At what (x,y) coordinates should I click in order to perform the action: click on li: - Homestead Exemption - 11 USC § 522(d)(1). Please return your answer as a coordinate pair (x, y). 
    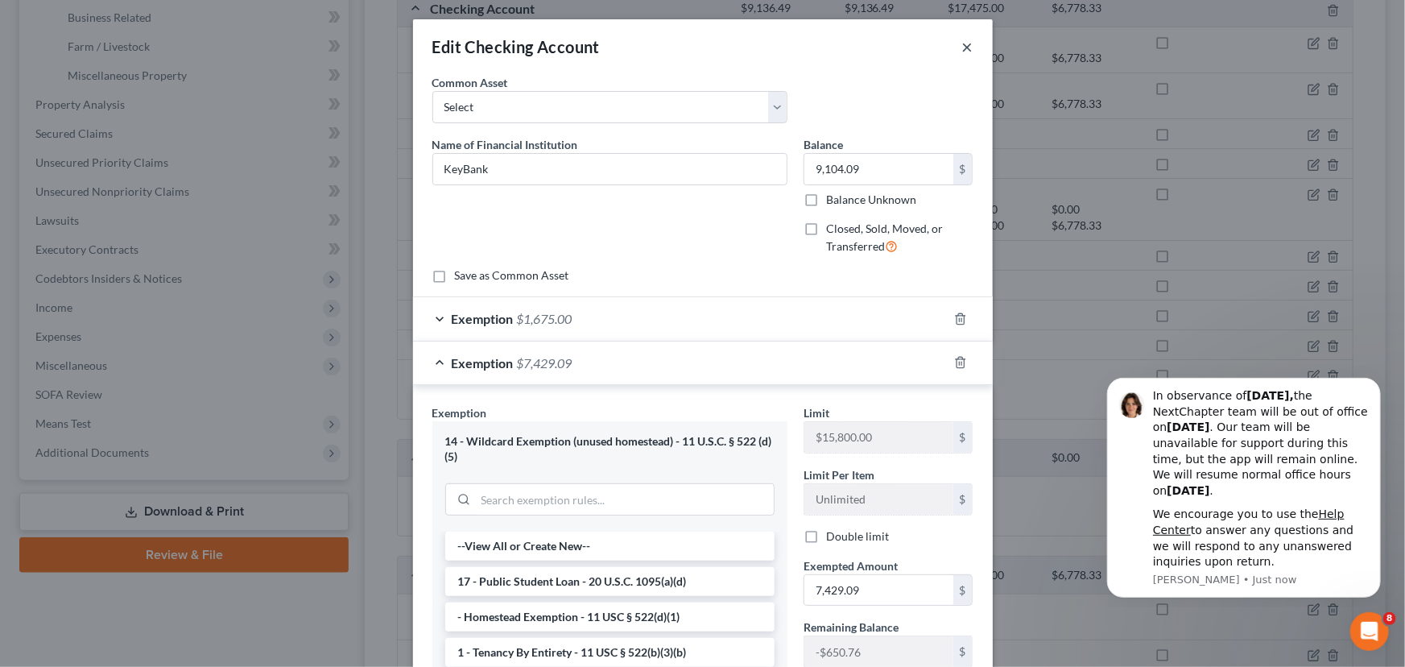
    Looking at the image, I should click on (609, 617).